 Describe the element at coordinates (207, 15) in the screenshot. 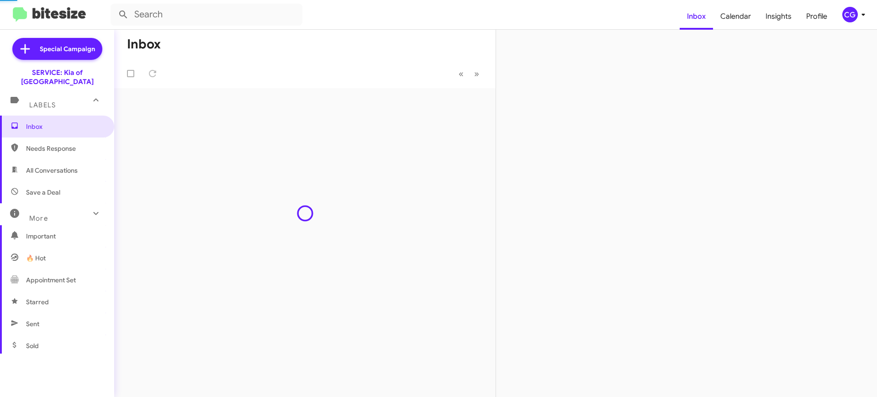

I see `input: Search` at that location.